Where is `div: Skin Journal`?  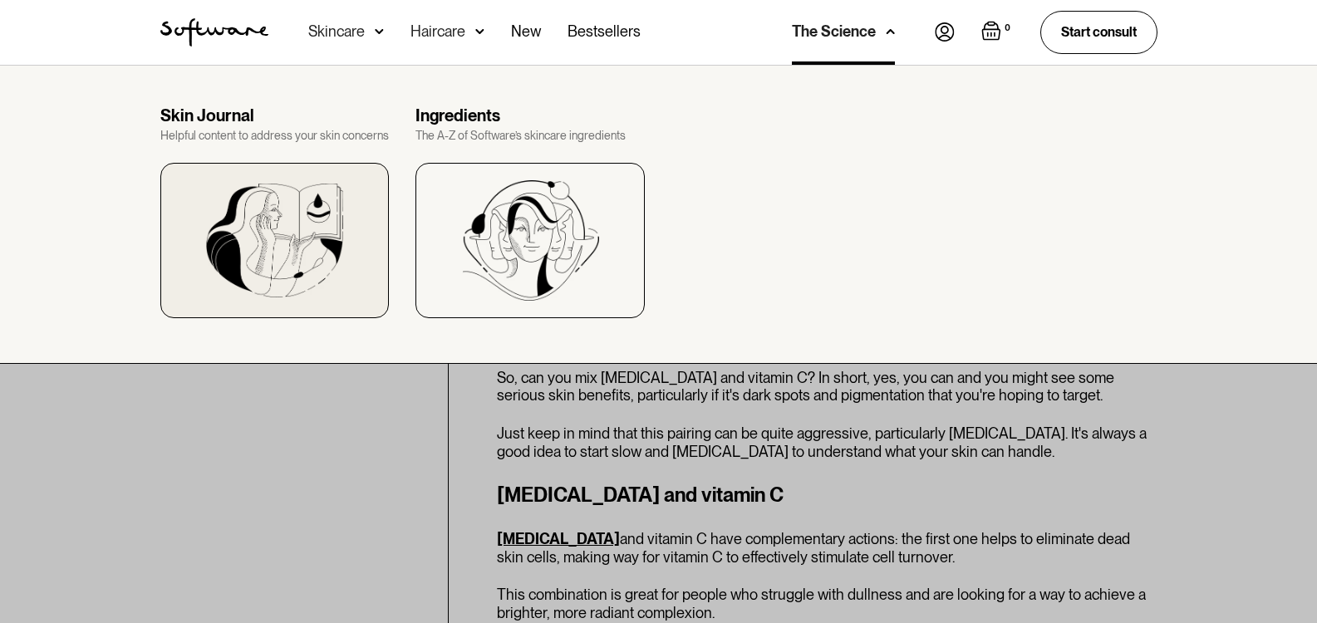
div: Skin Journal is located at coordinates (275, 116).